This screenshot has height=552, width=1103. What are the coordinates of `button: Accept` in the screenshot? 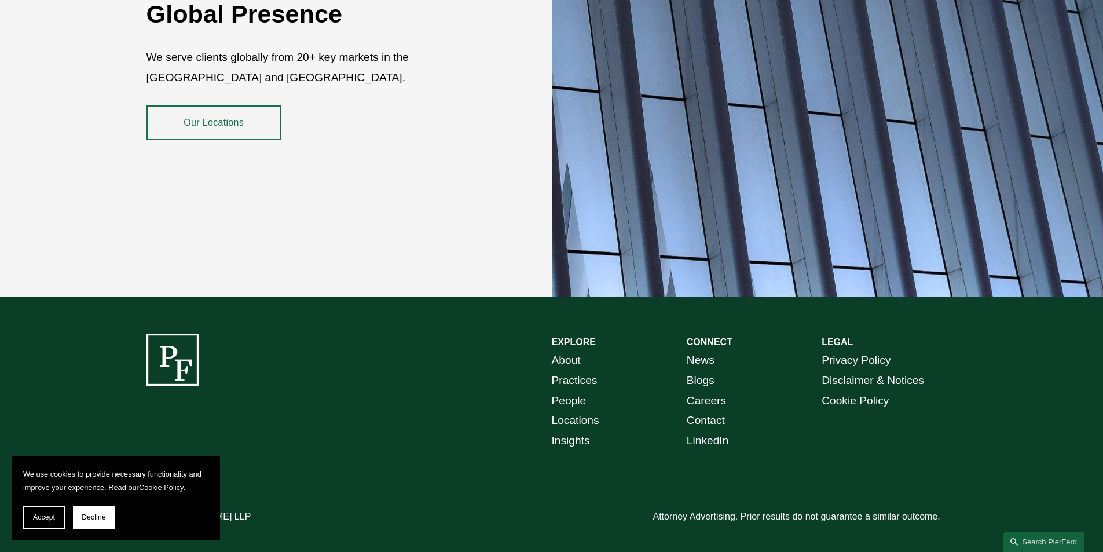 It's located at (44, 517).